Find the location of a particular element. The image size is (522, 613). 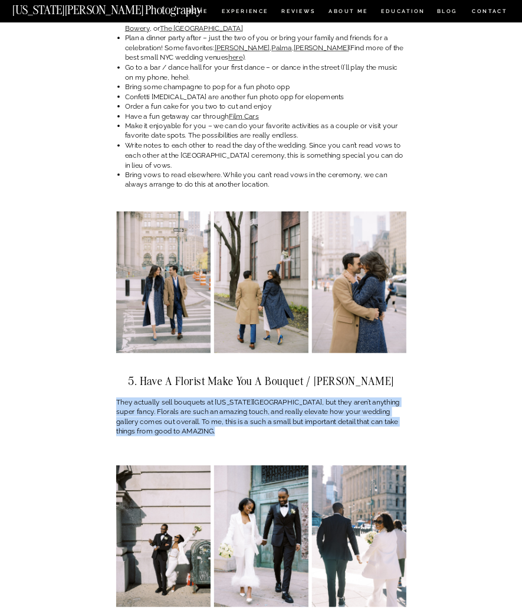

a: CONTACT is located at coordinates (489, 11).